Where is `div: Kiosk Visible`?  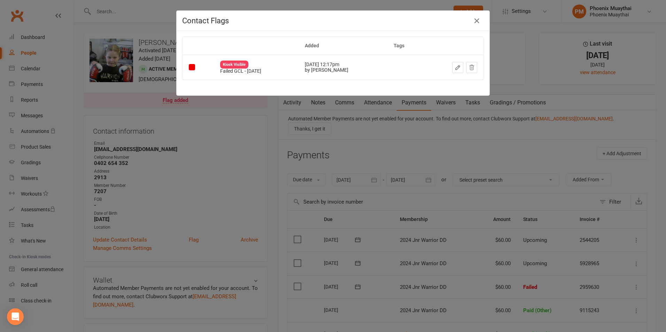 div: Kiosk Visible is located at coordinates (234, 64).